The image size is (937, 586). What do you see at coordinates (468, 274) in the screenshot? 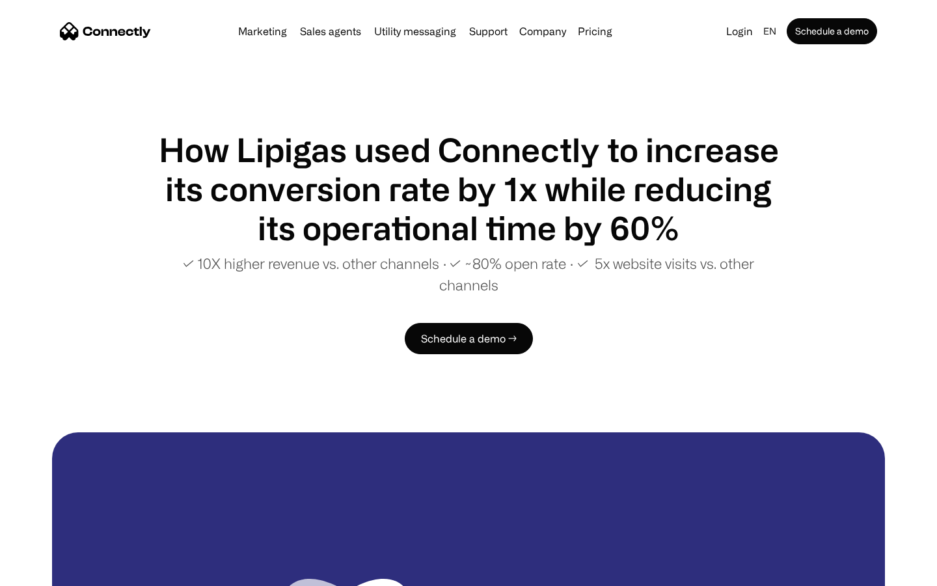
I see `p: ✓ 10X higher revenue vs. other channels ∙ ✓ ~80% open rate ∙ ✓ 5x website visits vs. other channels` at bounding box center [468, 274].